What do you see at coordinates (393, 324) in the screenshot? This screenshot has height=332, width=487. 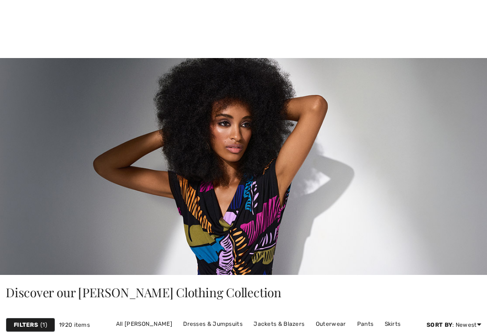 I see `a: Skirts` at bounding box center [393, 324].